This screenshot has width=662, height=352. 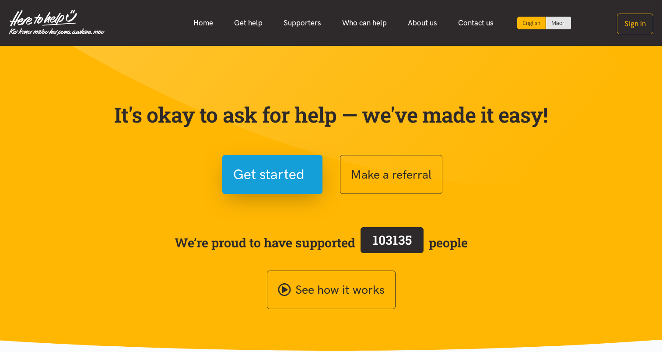 I want to click on p: It's okay to ask for help — we've made it easy!, so click(x=331, y=115).